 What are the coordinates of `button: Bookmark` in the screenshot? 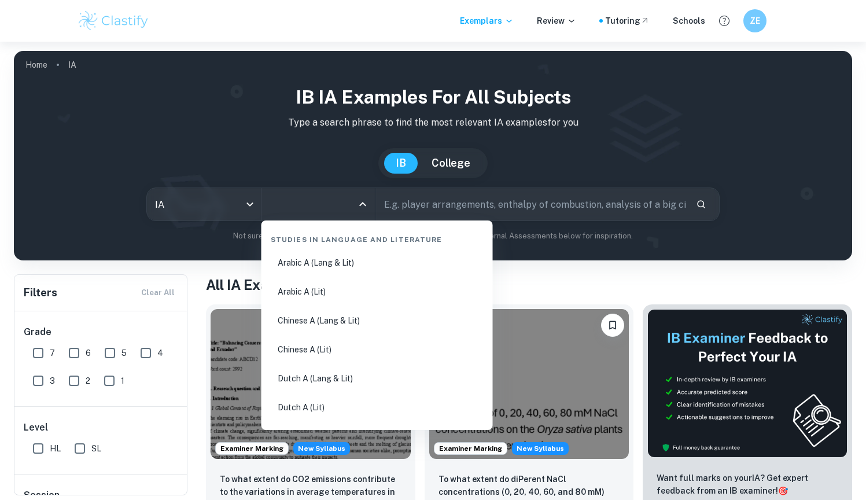 It's located at (613, 325).